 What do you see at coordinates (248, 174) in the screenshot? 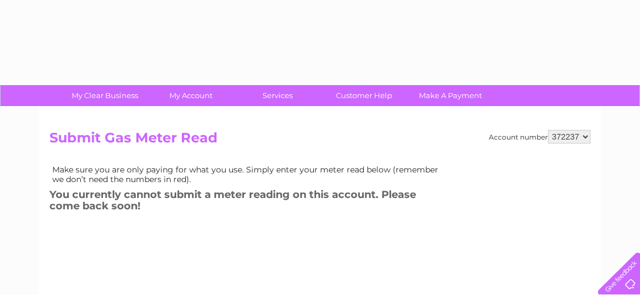
I see `td: Make sure you are only paying for what you use. Simply enter your meter read below (remember we d...` at bounding box center [248, 174].